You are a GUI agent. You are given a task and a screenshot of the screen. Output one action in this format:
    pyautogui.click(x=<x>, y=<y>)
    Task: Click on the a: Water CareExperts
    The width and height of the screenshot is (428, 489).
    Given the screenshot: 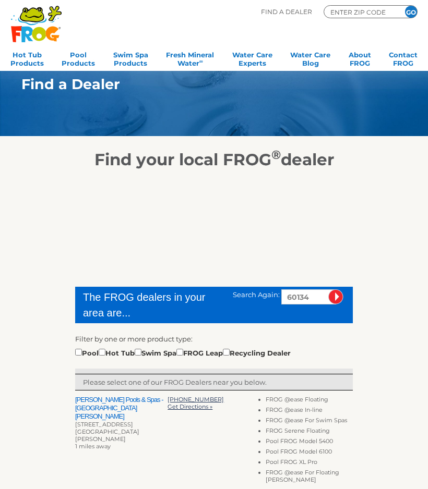 What is the action you would take?
    pyautogui.click(x=252, y=58)
    